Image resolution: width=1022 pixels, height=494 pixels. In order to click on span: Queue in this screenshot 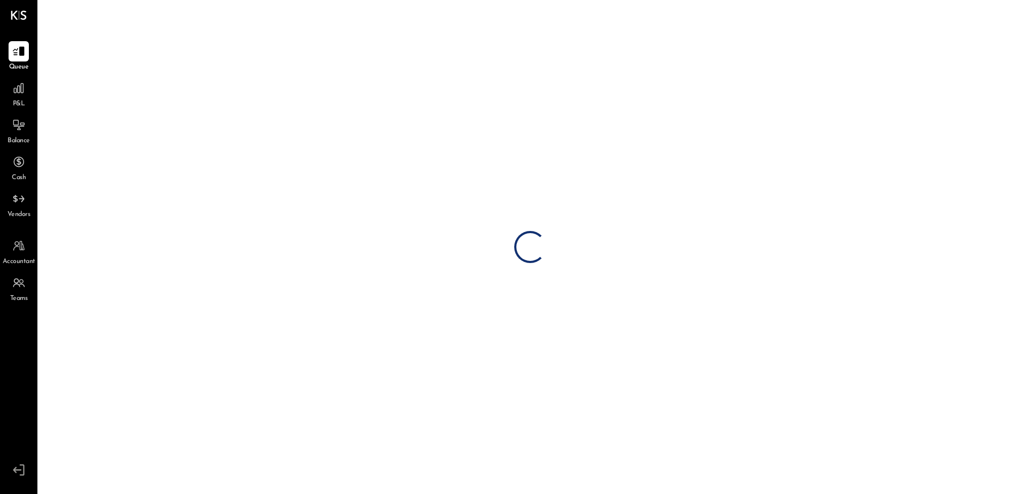, I will do `click(19, 67)`.